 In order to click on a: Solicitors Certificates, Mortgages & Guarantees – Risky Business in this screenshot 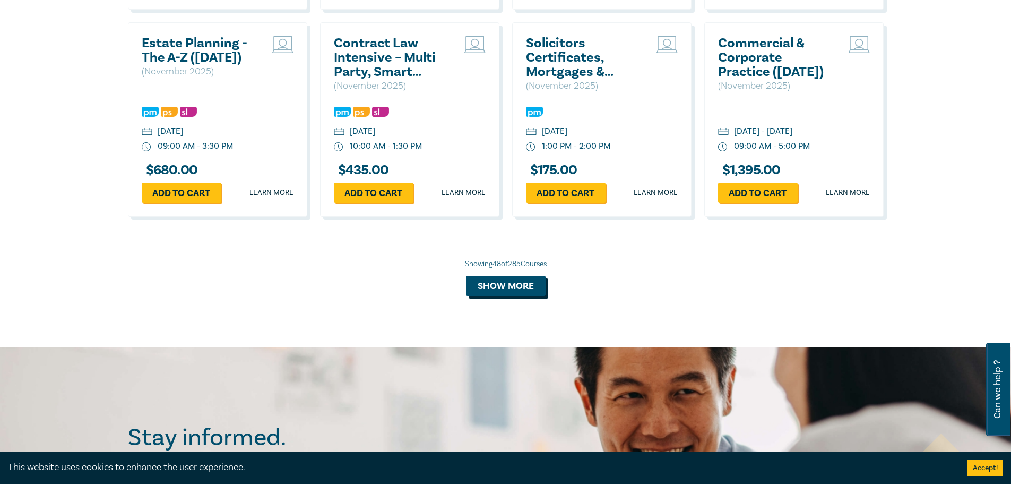, I will do `click(583, 57)`.